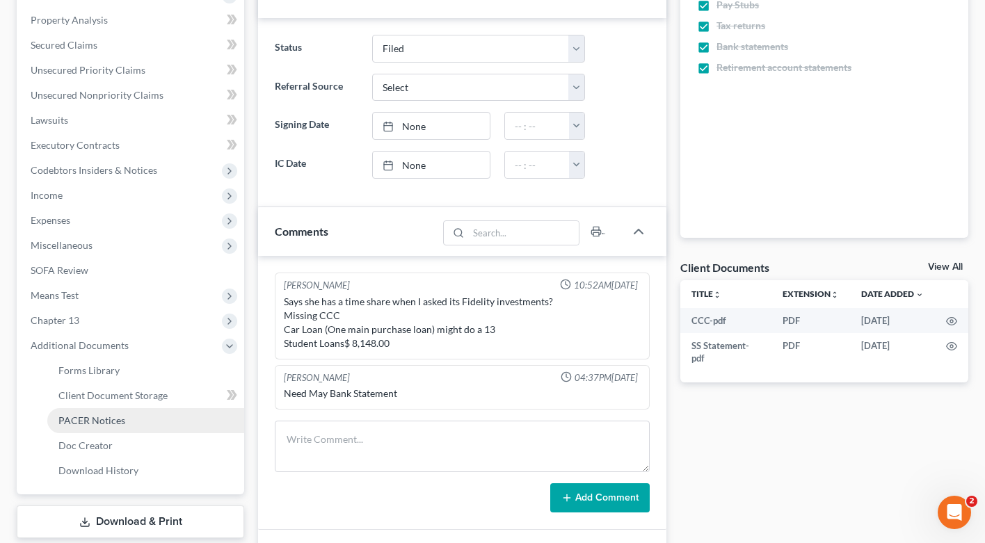 This screenshot has height=543, width=985. I want to click on span: Bank statements, so click(752, 47).